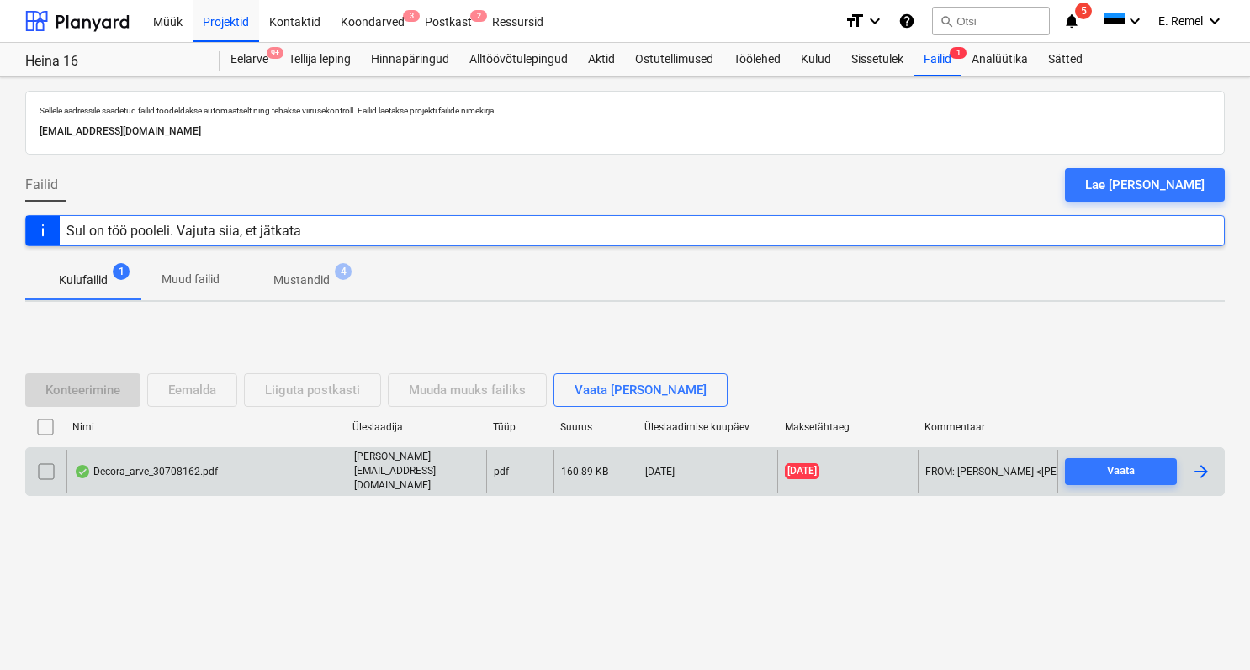  What do you see at coordinates (410, 60) in the screenshot?
I see `div: Hinnapäringud` at bounding box center [410, 60].